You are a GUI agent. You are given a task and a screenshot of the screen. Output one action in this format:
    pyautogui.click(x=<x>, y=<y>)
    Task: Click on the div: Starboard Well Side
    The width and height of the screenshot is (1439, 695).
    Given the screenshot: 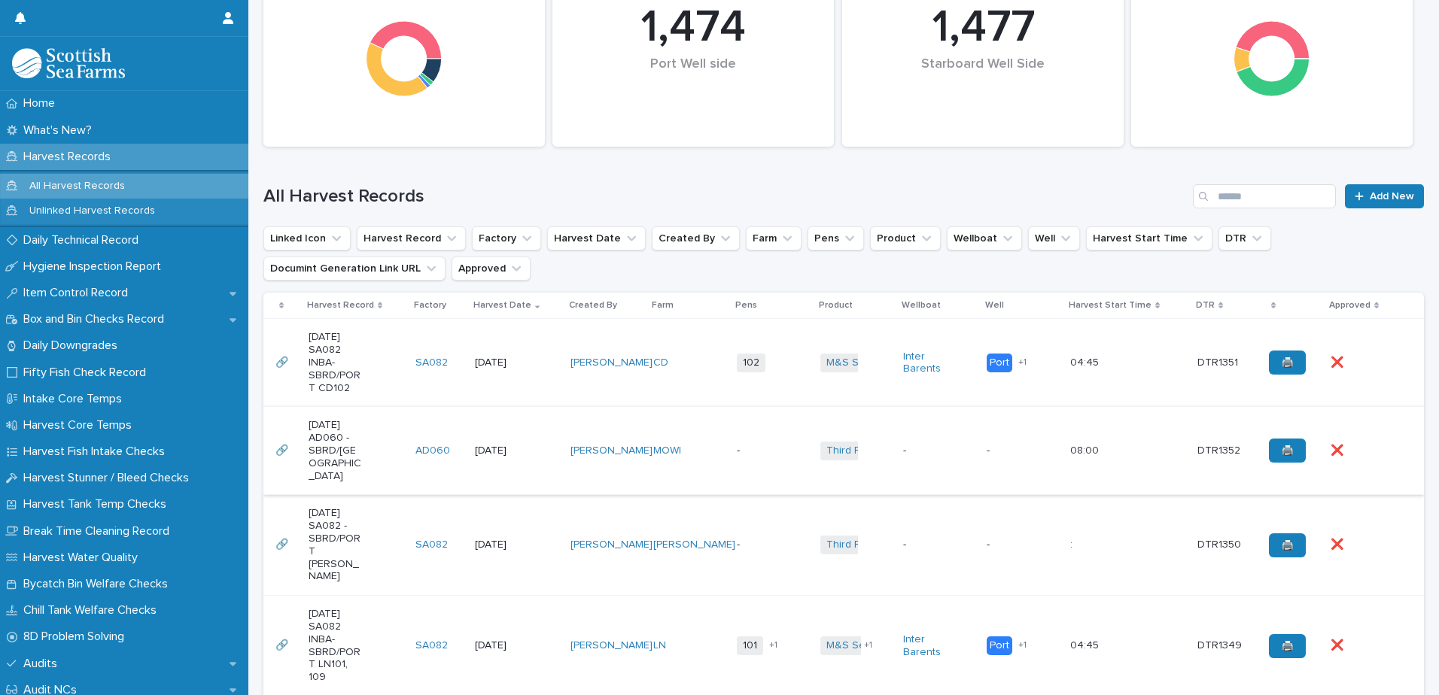 What is the action you would take?
    pyautogui.click(x=983, y=80)
    